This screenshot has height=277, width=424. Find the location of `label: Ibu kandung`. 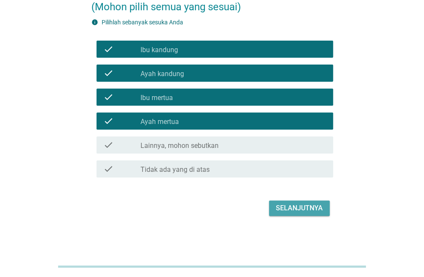

label: Ibu kandung is located at coordinates (159, 50).